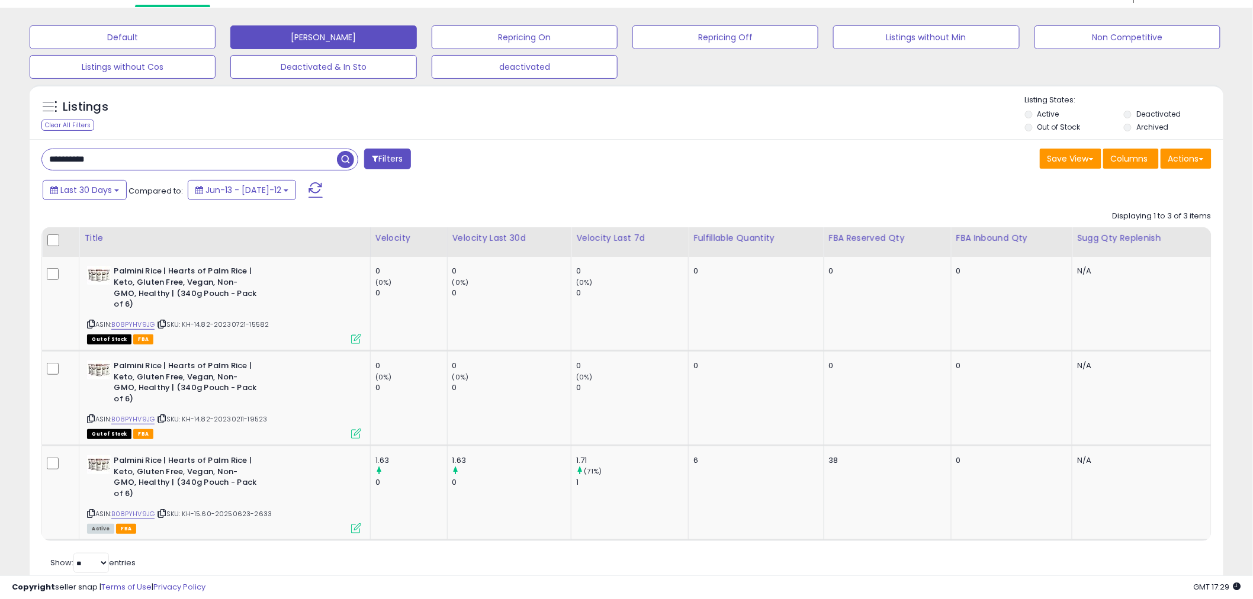 The image size is (1253, 599). What do you see at coordinates (108, 587) in the screenshot?
I see `div: seller snap | |` at bounding box center [108, 587].